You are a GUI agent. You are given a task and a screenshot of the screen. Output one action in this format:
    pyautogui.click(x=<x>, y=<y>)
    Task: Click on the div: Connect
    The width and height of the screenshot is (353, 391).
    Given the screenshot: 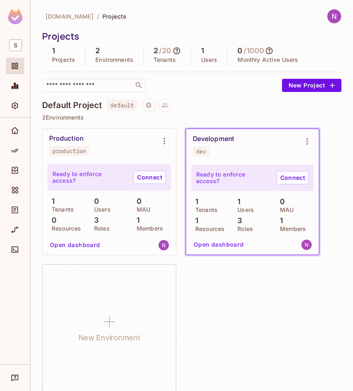 What is the action you would take?
    pyautogui.click(x=15, y=250)
    